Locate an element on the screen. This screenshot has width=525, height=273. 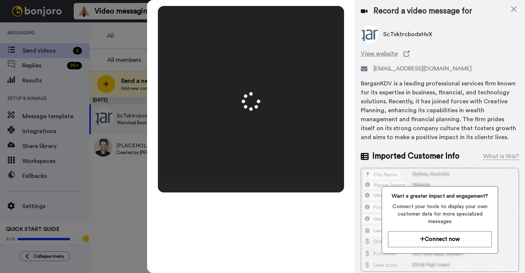
div: BerganKDV is a leading professional services firm known for its expertise in business, financial,... is located at coordinates (440, 110).